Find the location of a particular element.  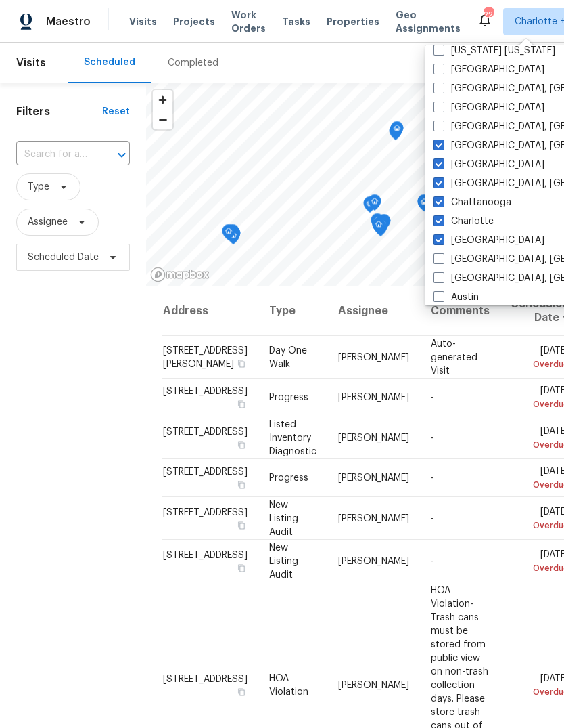

span: Zoom in is located at coordinates (162, 99).